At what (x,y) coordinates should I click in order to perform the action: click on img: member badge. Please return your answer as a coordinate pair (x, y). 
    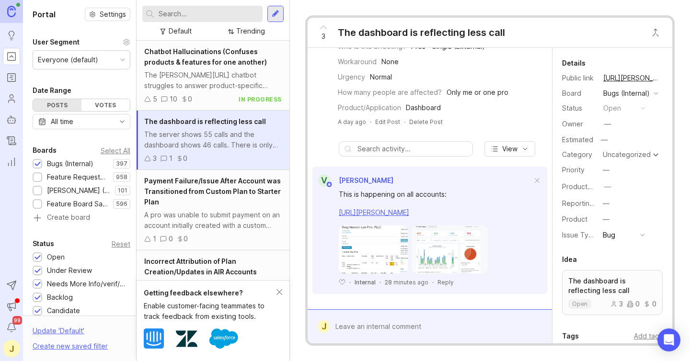
    Looking at the image, I should click on (329, 185).